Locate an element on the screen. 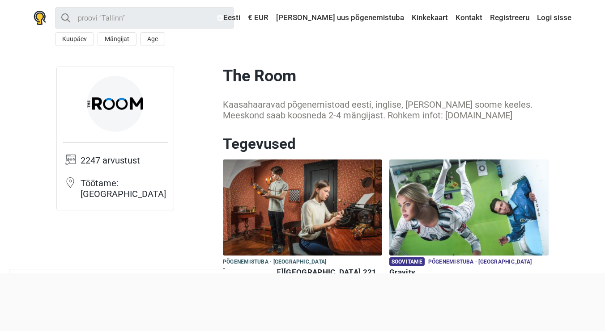 The image size is (605, 331). input: proovi “Tallinn” is located at coordinates (144, 18).